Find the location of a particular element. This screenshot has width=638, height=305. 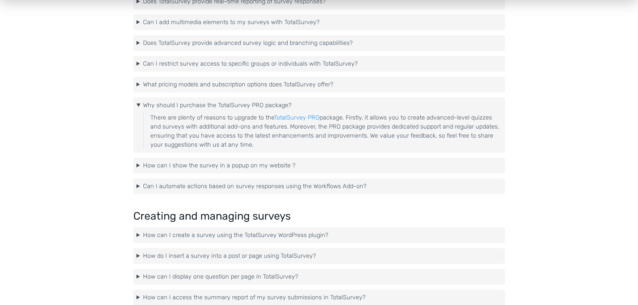

summary: Can I restrict survey access to specific groups or individuals with TotalSurvey? is located at coordinates (319, 64).